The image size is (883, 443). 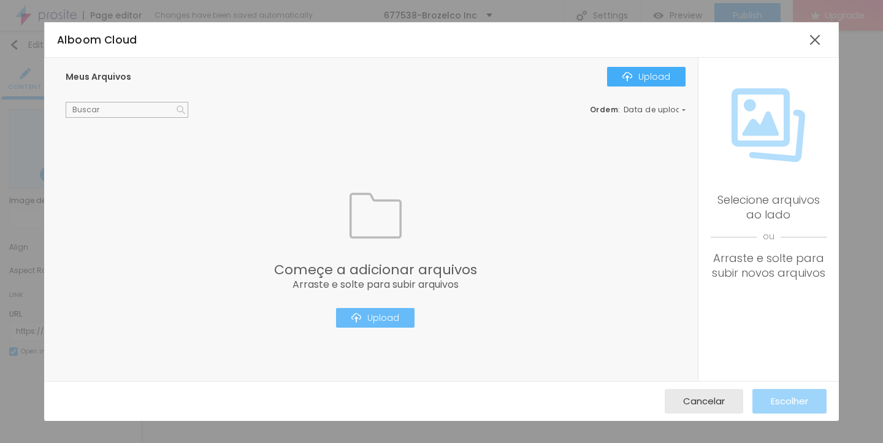 I want to click on span: Meus Arquivos, so click(x=98, y=77).